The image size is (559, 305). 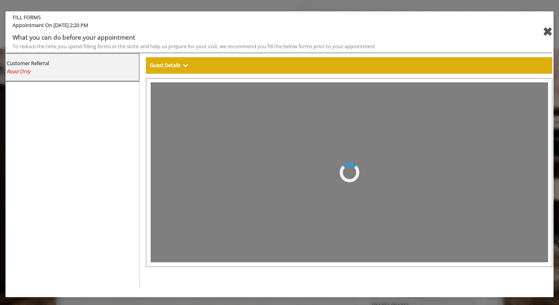 I want to click on b: FILL FORMS, so click(x=256, y=17).